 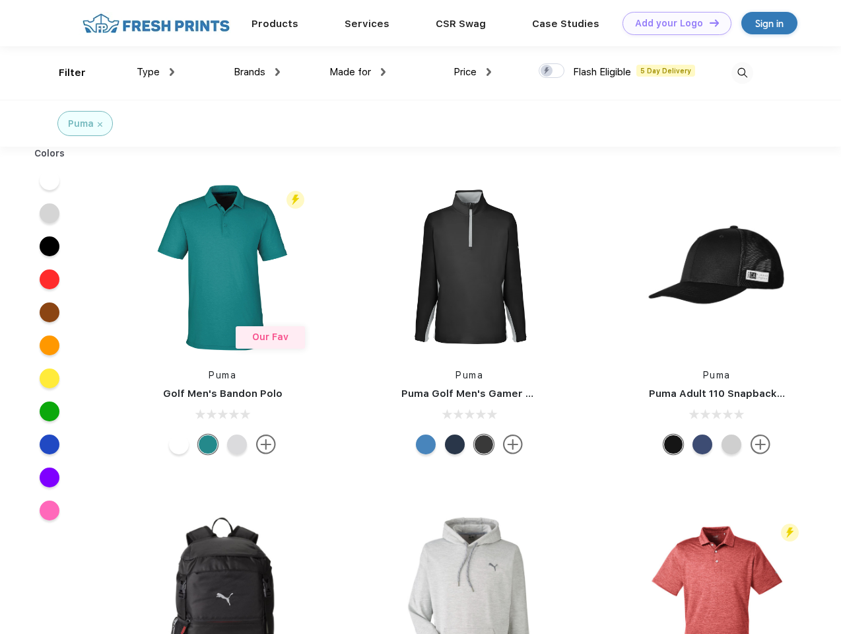 I want to click on span: Flash Eligible, so click(x=602, y=72).